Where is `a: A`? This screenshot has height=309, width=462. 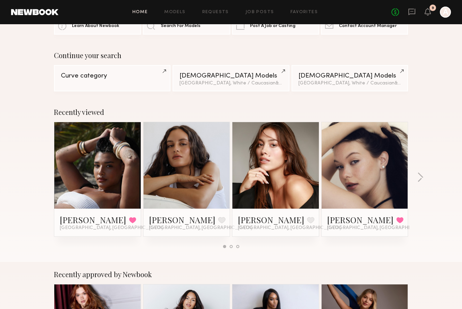 a: A is located at coordinates (445, 12).